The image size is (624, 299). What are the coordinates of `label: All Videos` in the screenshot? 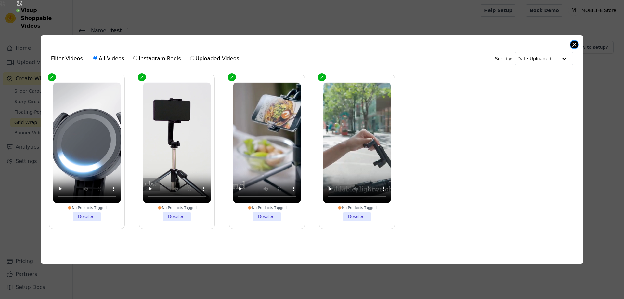 It's located at (109, 58).